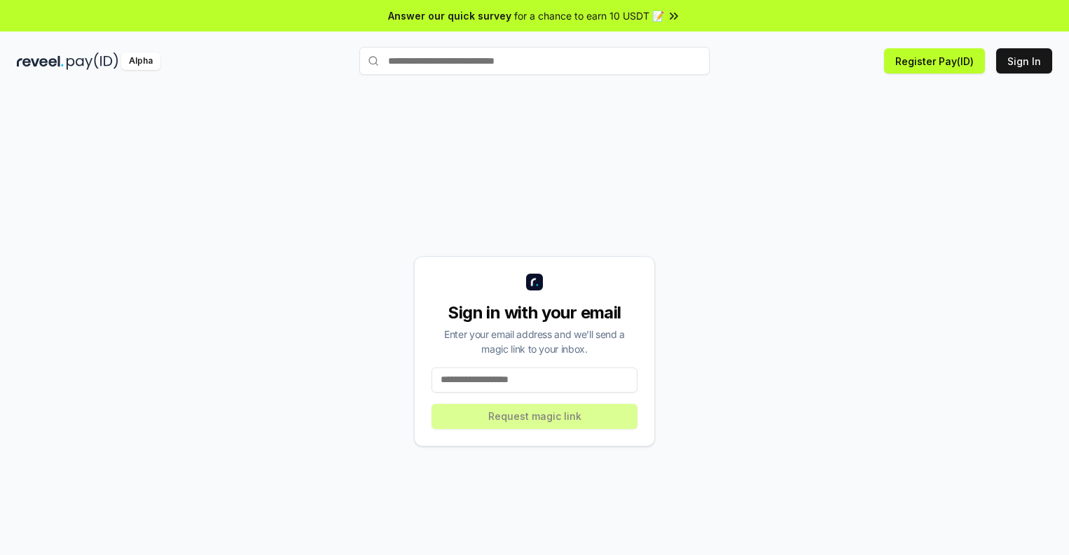 The width and height of the screenshot is (1069, 555). Describe the element at coordinates (141, 61) in the screenshot. I see `div: Alpha` at that location.